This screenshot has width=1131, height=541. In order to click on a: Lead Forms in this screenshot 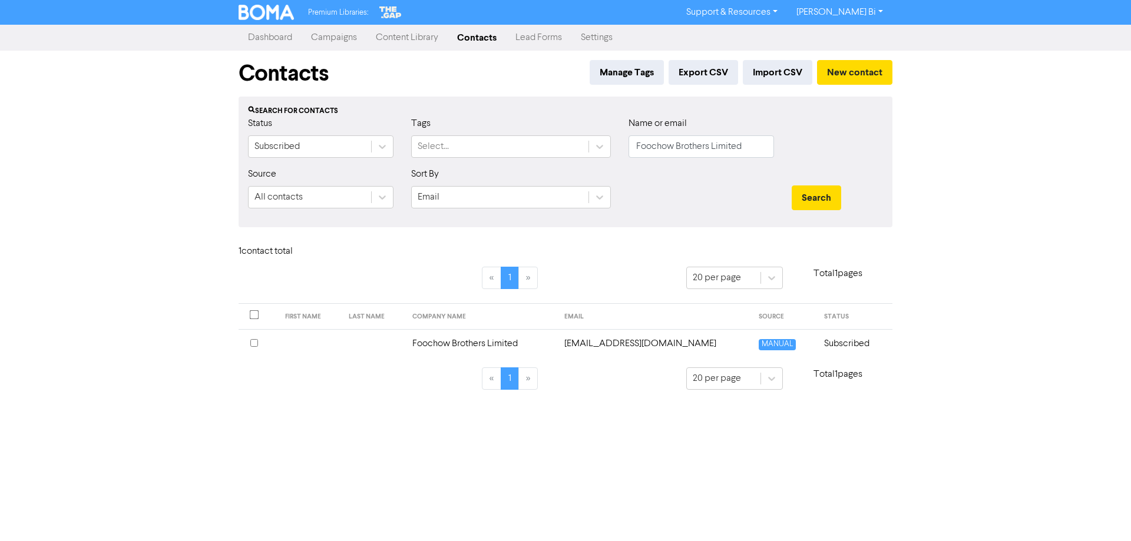, I will do `click(538, 38)`.